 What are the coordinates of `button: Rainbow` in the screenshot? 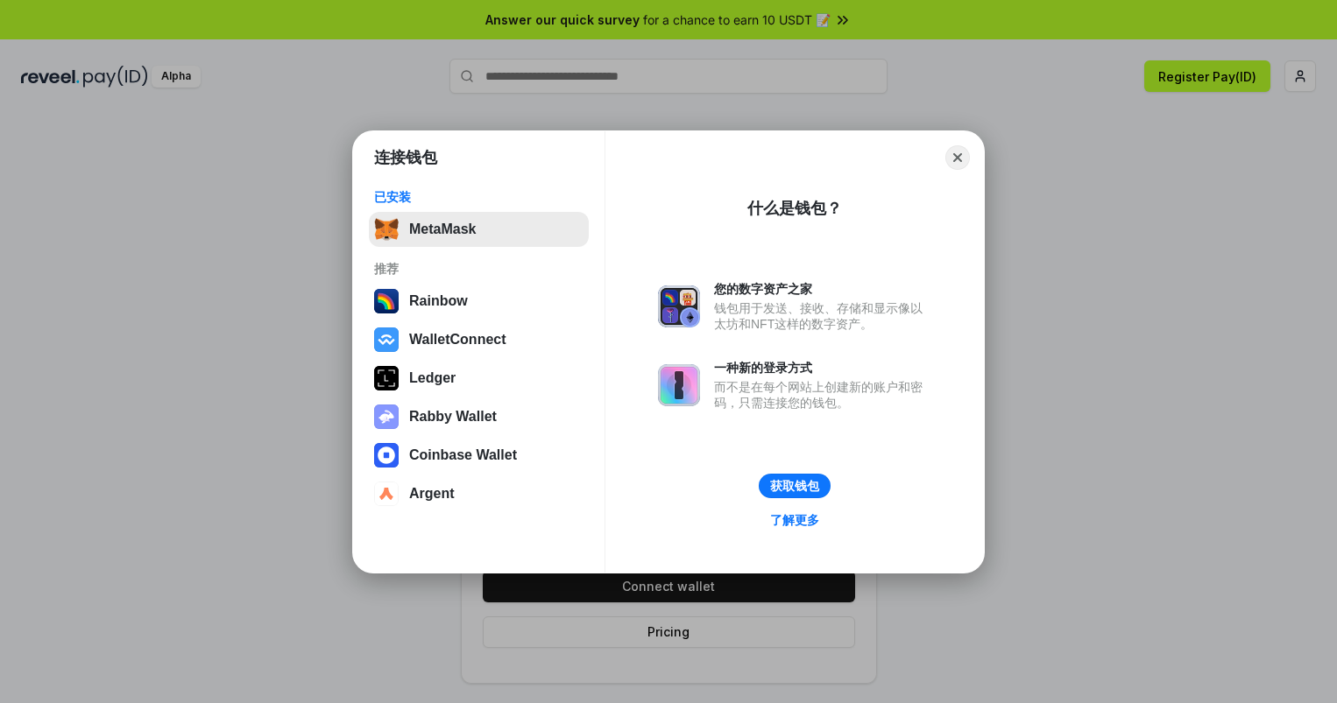 It's located at (478, 301).